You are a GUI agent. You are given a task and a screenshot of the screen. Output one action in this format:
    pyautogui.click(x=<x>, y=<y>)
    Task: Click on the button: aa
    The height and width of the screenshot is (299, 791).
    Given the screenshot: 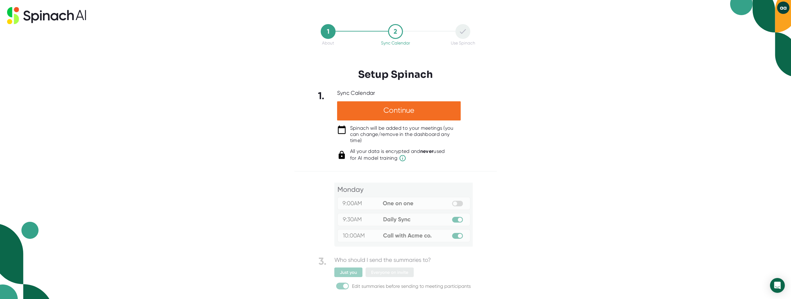 What is the action you would take?
    pyautogui.click(x=783, y=8)
    